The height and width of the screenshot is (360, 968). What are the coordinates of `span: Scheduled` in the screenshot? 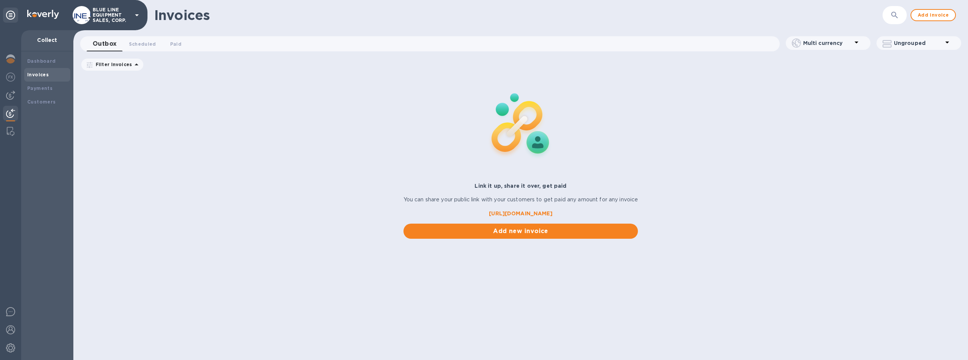 It's located at (143, 44).